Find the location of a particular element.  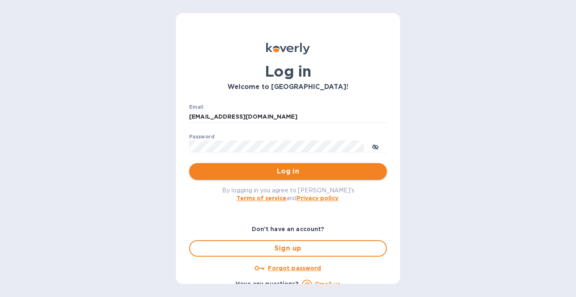

button: Log in is located at coordinates (288, 171).